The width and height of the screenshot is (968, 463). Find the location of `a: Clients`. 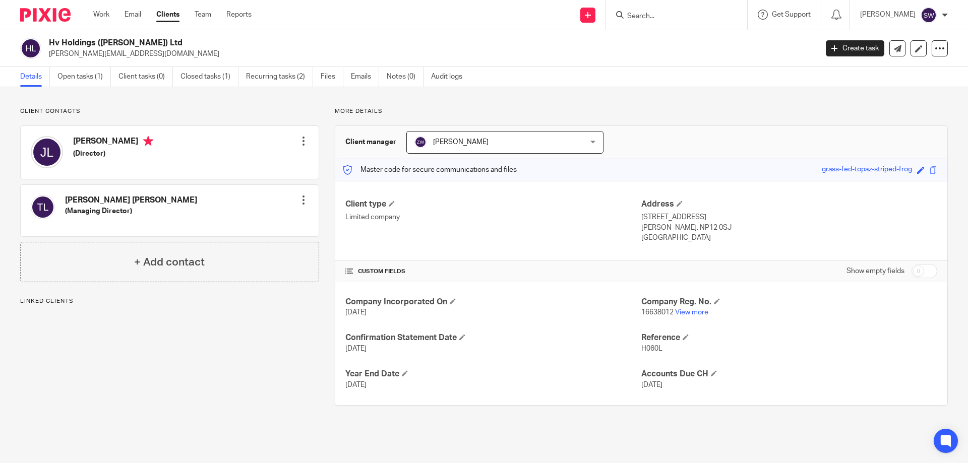

a: Clients is located at coordinates (168, 15).